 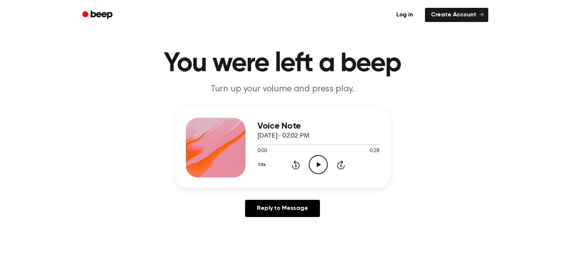 I want to click on button: 1.0x, so click(x=263, y=165).